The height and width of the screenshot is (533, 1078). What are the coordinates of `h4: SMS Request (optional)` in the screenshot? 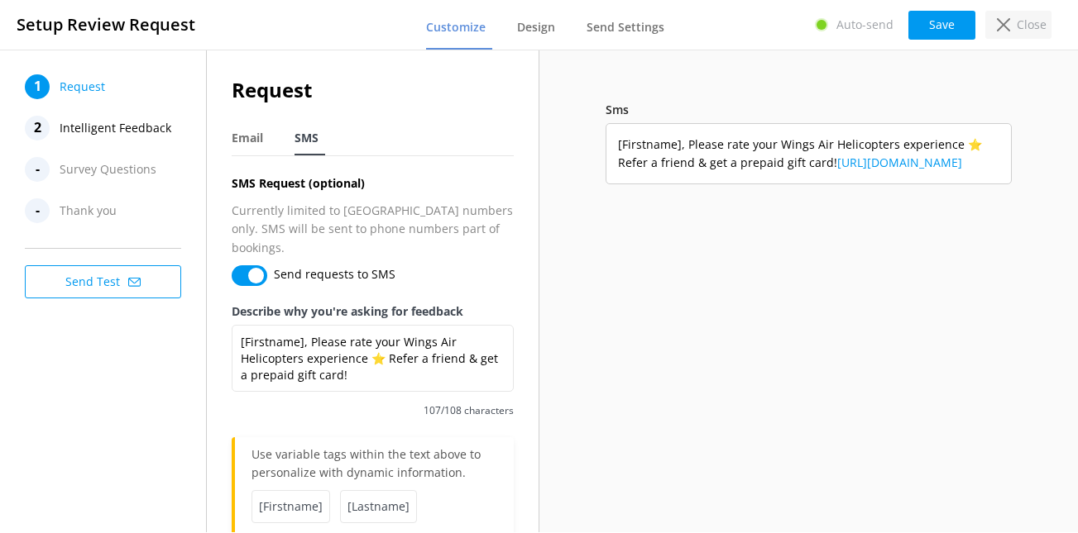 It's located at (372, 184).